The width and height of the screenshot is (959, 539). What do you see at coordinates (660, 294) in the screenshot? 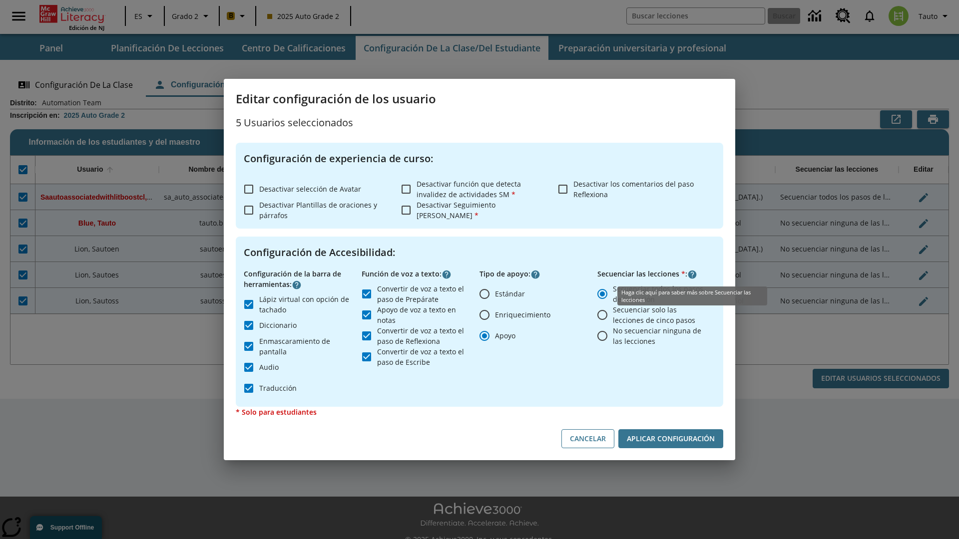
I see `span: Secuenciar todos los pasos de la lección` at bounding box center [660, 294].